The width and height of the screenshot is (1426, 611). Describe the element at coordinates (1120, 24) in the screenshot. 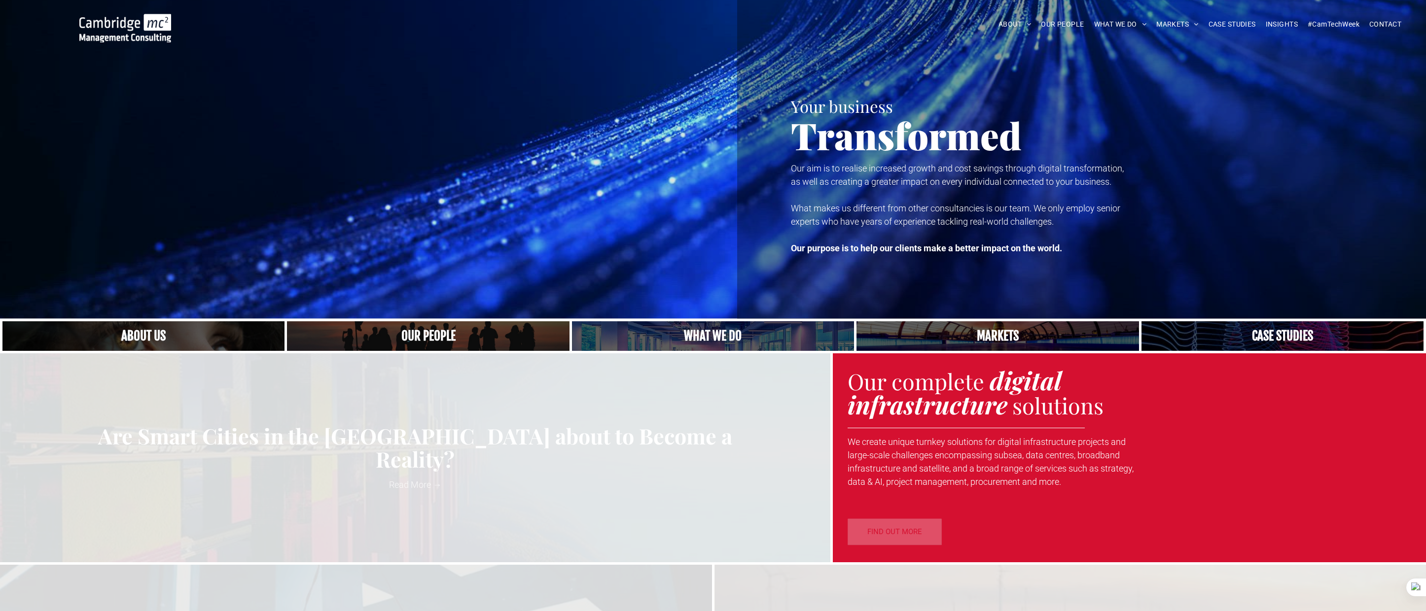

I see `a: WHAT WE DO` at that location.